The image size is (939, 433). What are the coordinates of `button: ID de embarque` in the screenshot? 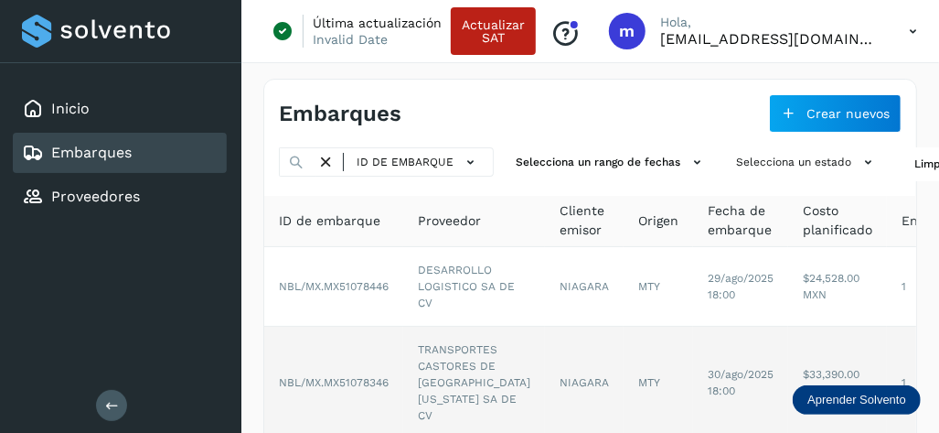 It's located at (418, 162).